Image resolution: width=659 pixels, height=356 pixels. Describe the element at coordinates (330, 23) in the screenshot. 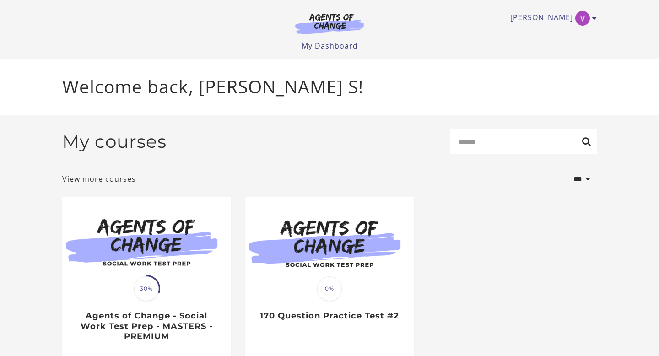

I see `img: Agents of Change Logo` at that location.